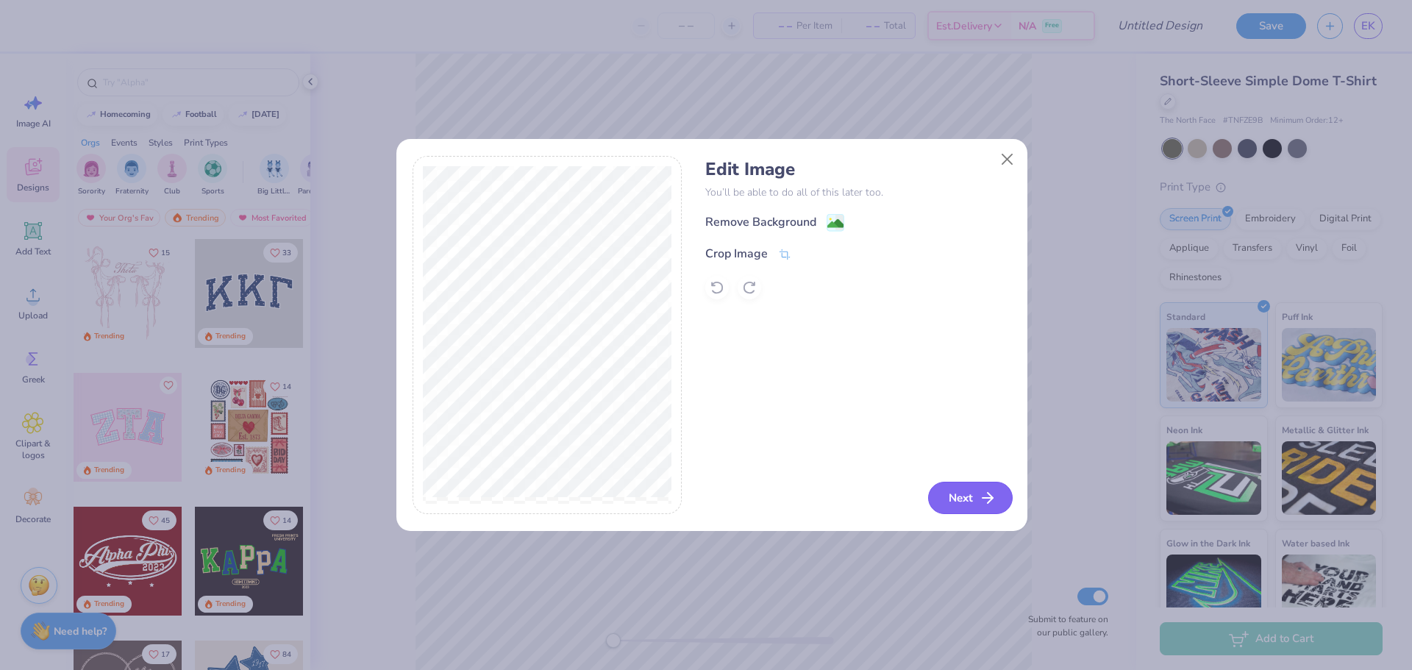  What do you see at coordinates (1007, 160) in the screenshot?
I see `button: Close` at bounding box center [1007, 160].